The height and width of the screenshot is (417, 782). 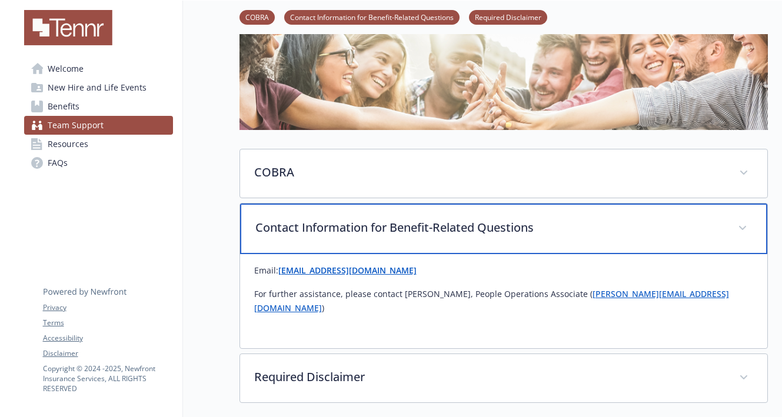 I want to click on a: Resources, so click(x=98, y=144).